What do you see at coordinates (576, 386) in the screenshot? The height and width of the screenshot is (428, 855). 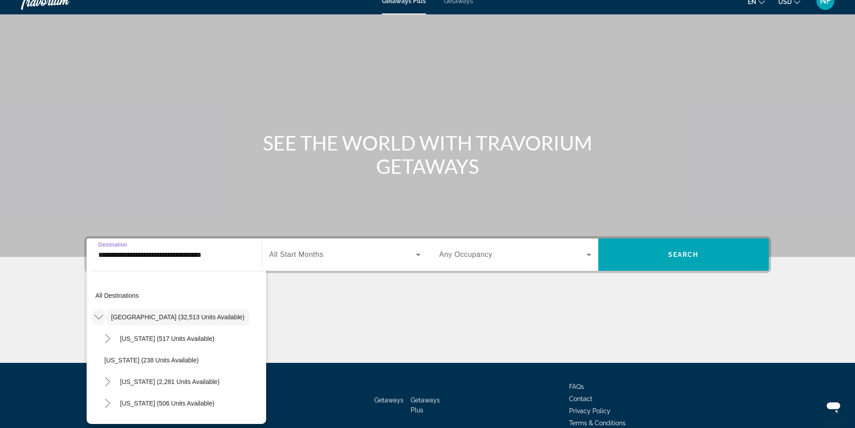 I see `a: FAQs` at bounding box center [576, 386].